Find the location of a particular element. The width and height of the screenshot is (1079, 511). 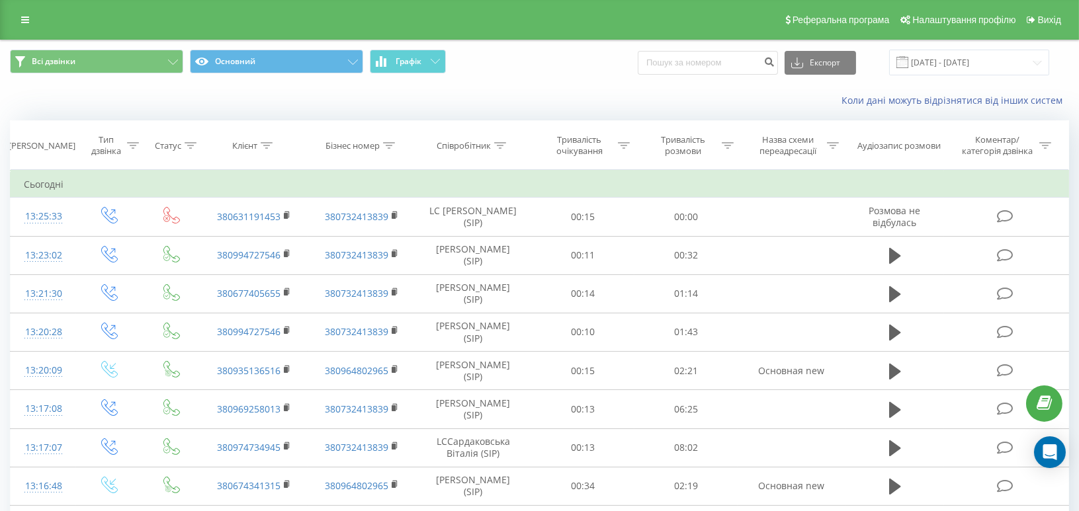

div: Назва схеми переадресації is located at coordinates (788, 146).